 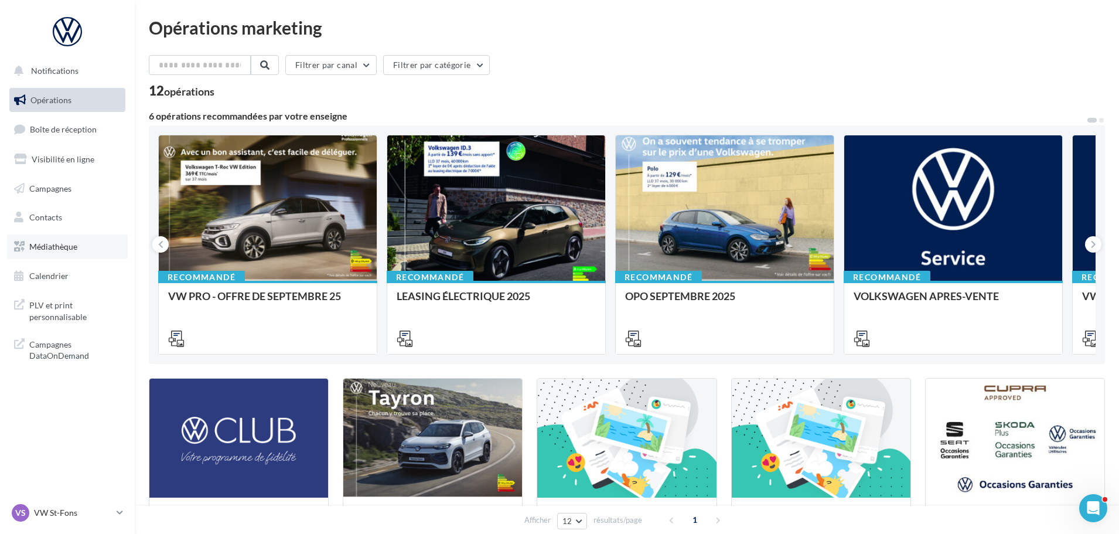 What do you see at coordinates (67, 349) in the screenshot?
I see `a: Campagnes DataOnDemand` at bounding box center [67, 349].